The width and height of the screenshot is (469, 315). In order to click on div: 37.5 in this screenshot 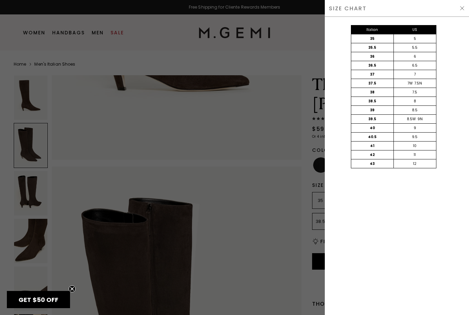, I will do `click(373, 83)`.